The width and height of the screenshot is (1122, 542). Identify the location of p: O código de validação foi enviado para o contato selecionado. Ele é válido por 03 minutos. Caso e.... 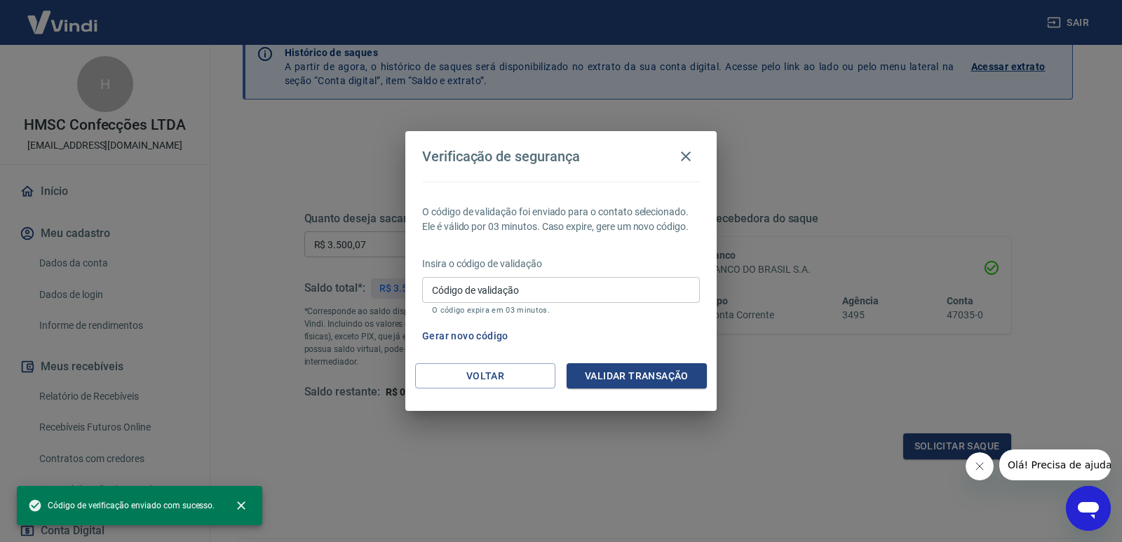
(561, 220).